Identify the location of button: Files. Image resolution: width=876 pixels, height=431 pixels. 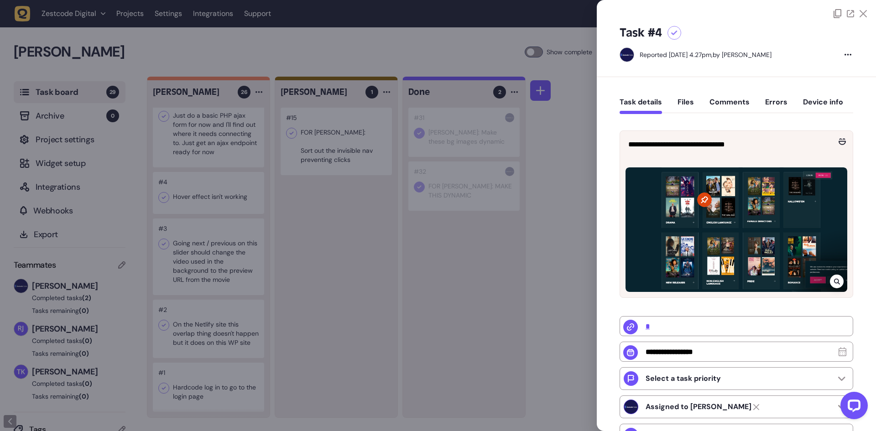
(686, 106).